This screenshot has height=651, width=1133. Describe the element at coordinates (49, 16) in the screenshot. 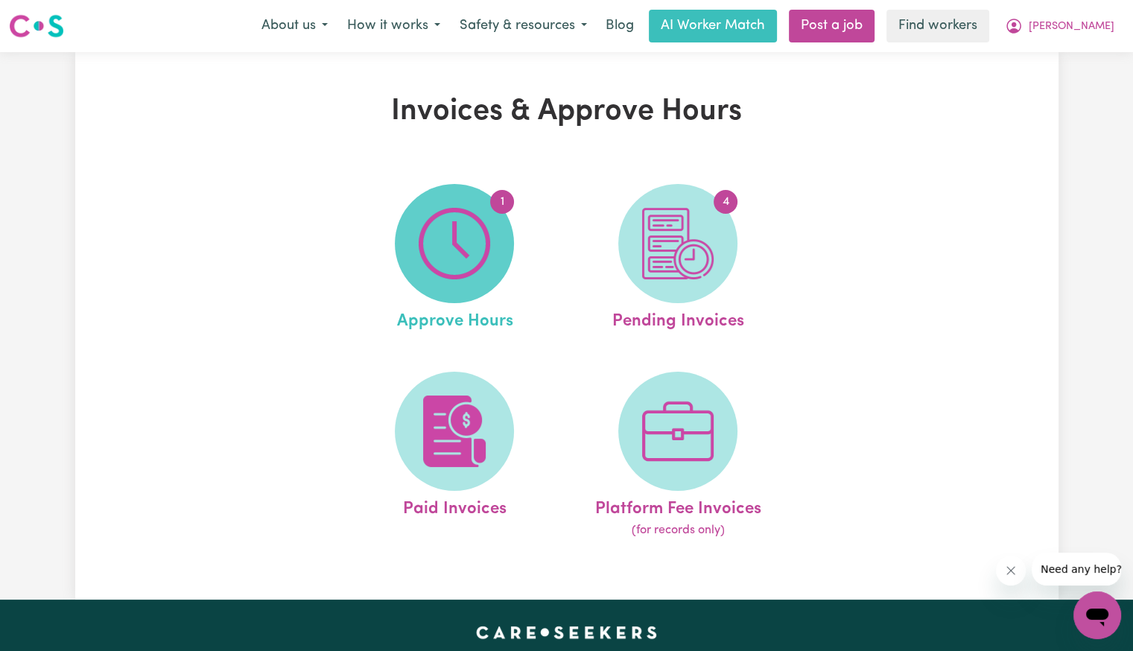

I see `span: Need any help?` at that location.